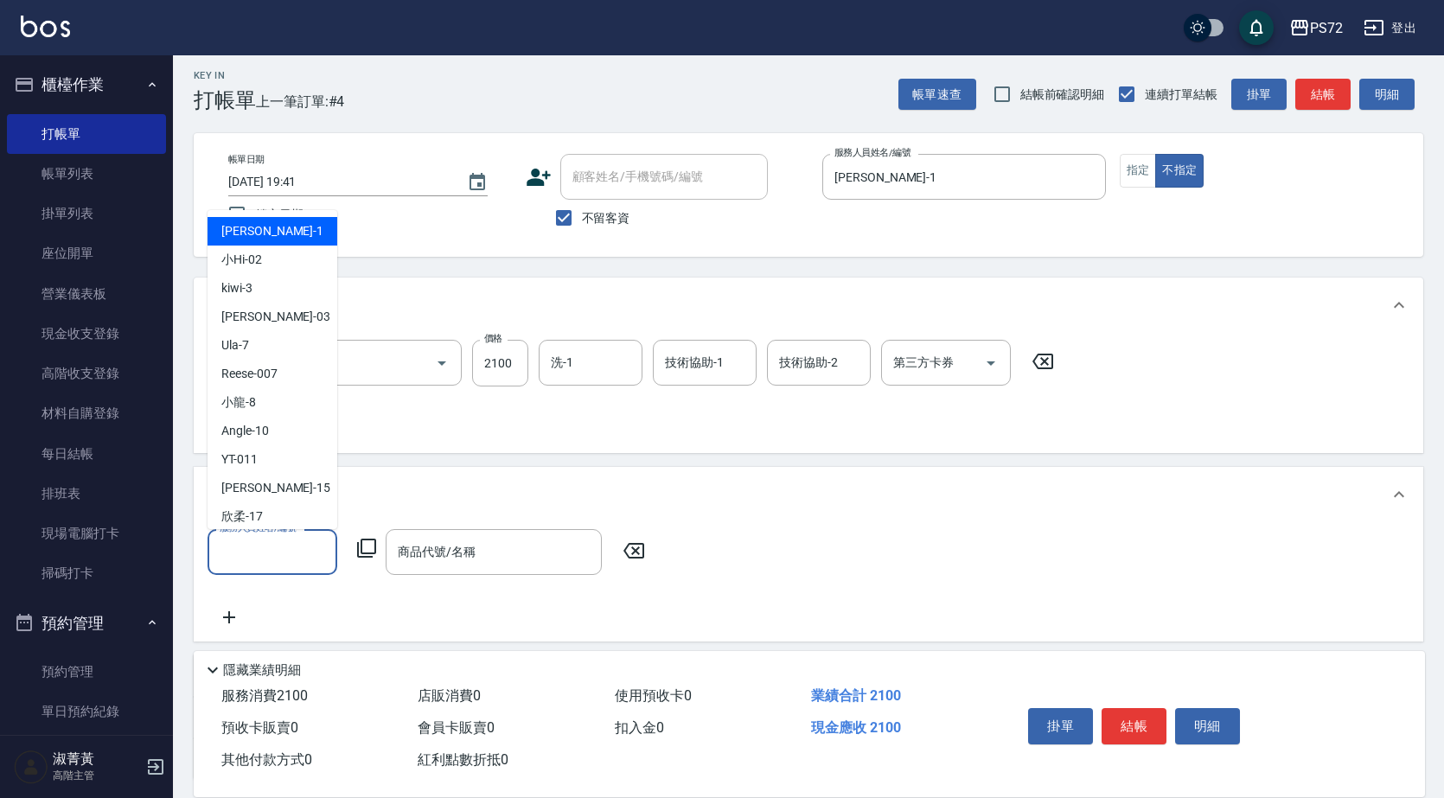 The height and width of the screenshot is (798, 1444). I want to click on button: Choose date, selected date is 2025-08-20, so click(477, 183).